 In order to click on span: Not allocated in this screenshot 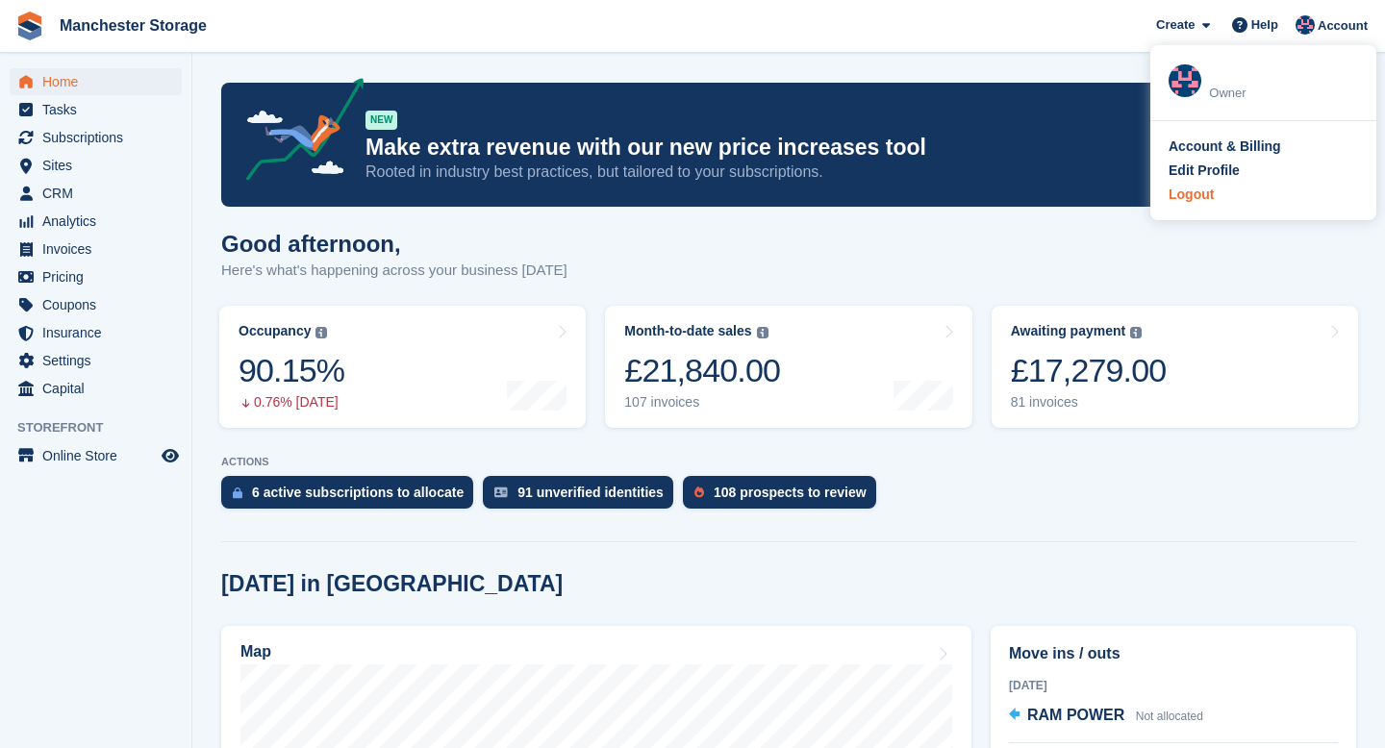, I will do `click(1169, 716)`.